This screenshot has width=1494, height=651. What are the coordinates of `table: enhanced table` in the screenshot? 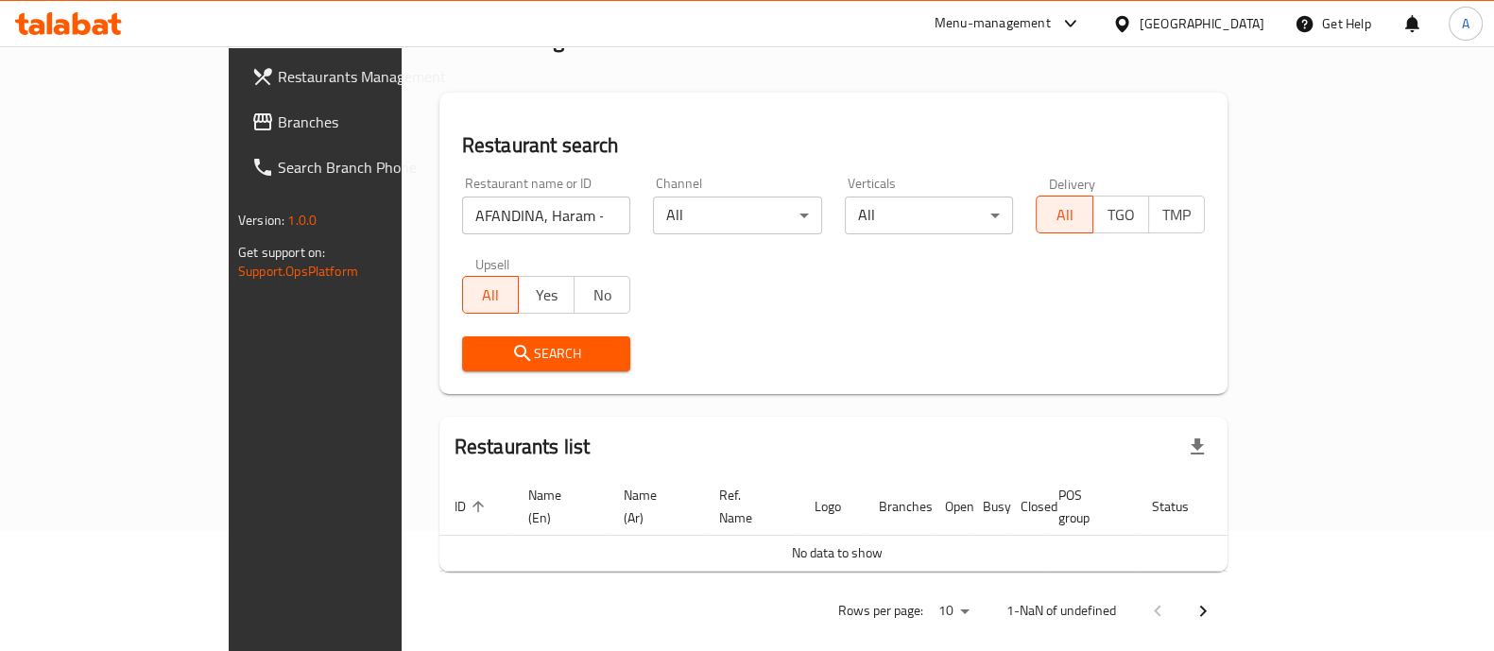 It's located at (870, 524).